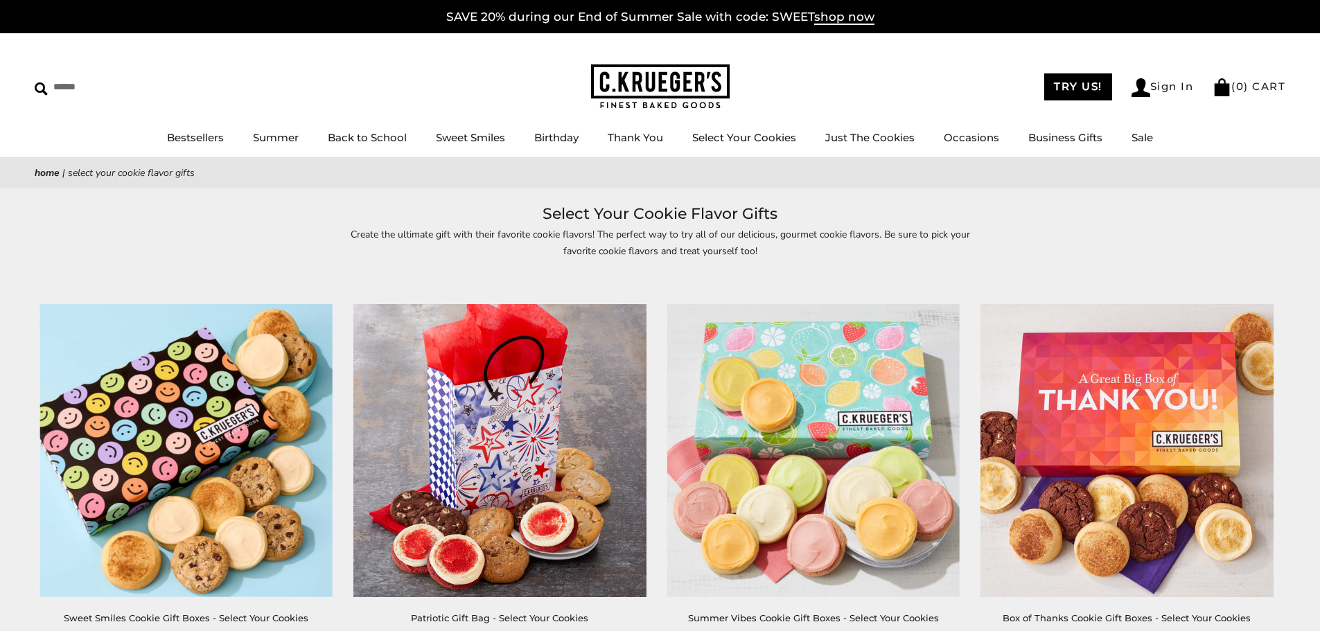 The width and height of the screenshot is (1320, 631). What do you see at coordinates (186, 450) in the screenshot?
I see `img: Sweet Smiles Cookie Gift Boxes - Select Your Cookies` at bounding box center [186, 450].